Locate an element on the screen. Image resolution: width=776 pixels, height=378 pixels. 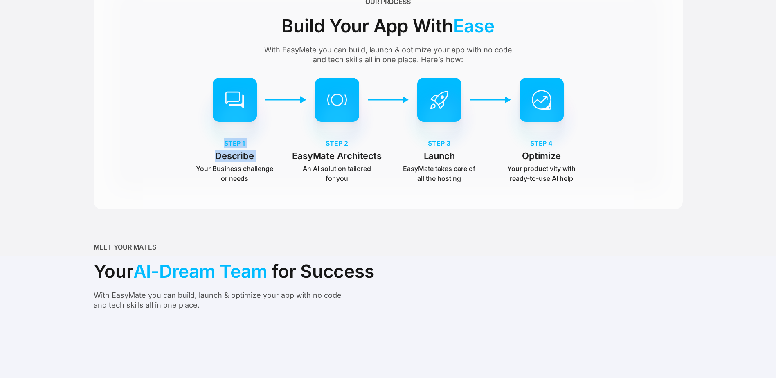
div: MEET YOUR MATES is located at coordinates (125, 247).